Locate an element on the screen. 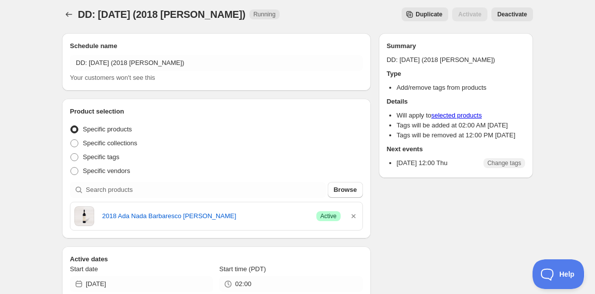 The width and height of the screenshot is (595, 294). button: Browse is located at coordinates (345, 190).